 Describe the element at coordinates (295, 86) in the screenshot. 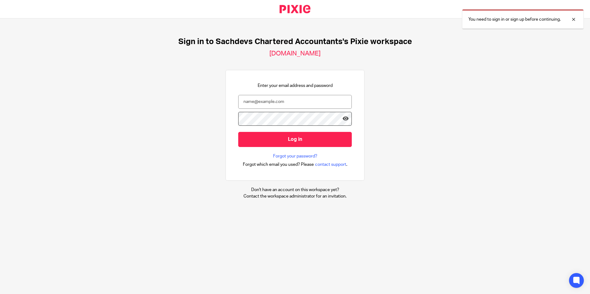

I see `p: Enter your email address and password` at that location.